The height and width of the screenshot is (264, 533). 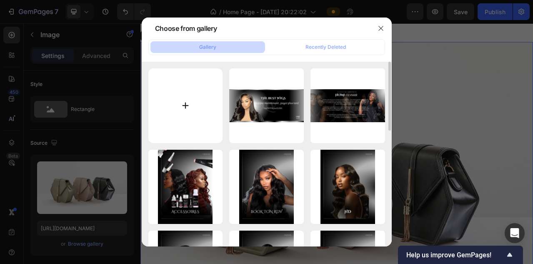 I want to click on div: Gallery, so click(x=208, y=47).